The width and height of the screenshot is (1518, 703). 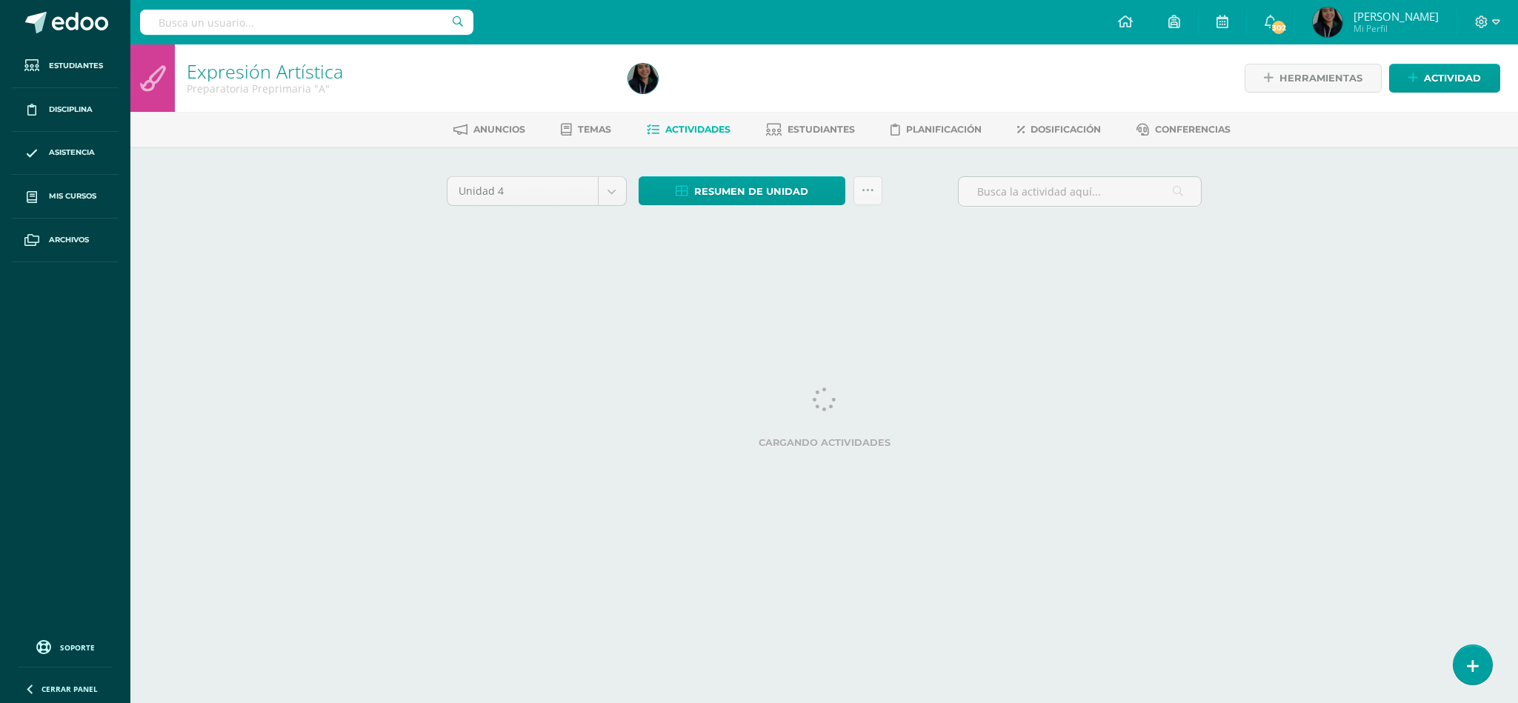 I want to click on a: Dosificación, so click(x=1059, y=130).